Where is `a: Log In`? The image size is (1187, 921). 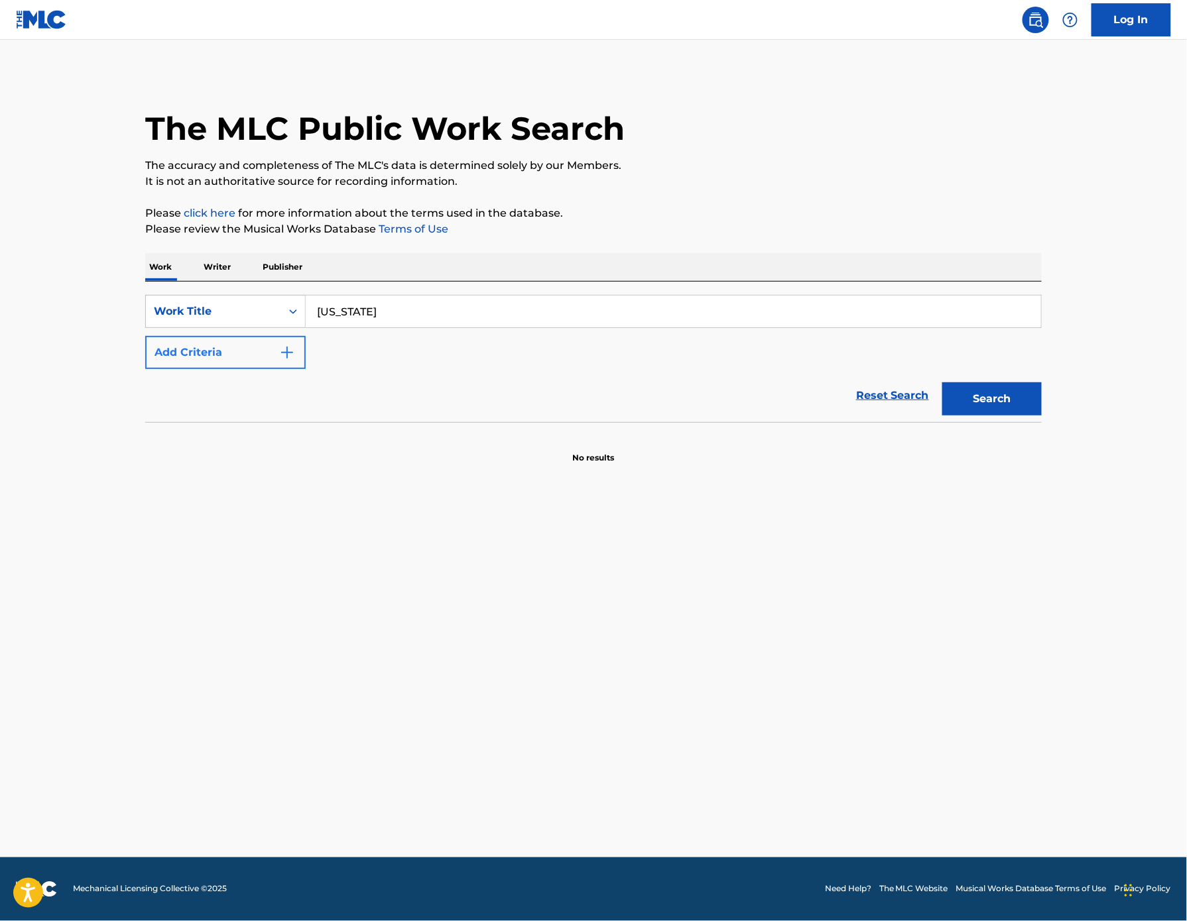
a: Log In is located at coordinates (1131, 20).